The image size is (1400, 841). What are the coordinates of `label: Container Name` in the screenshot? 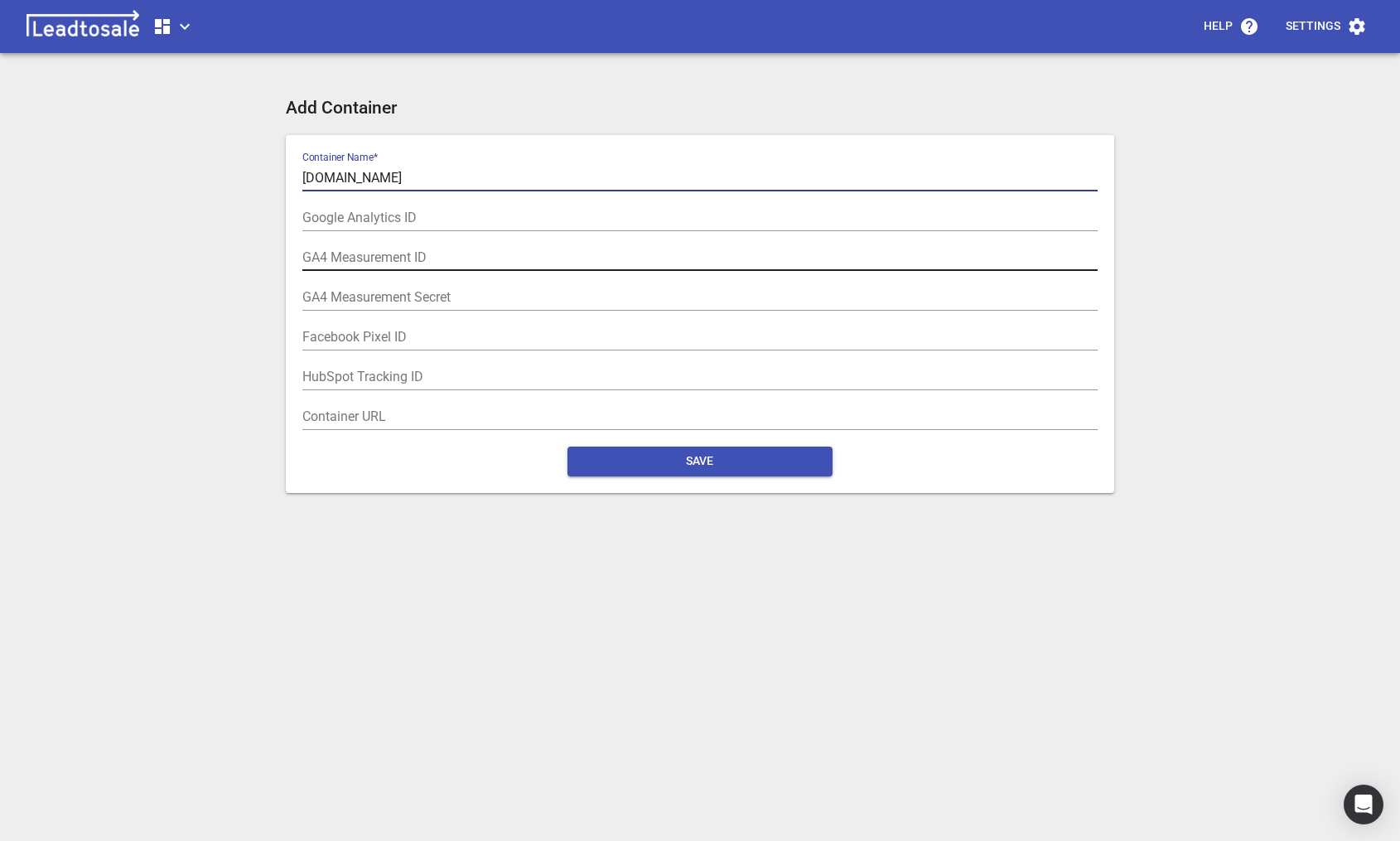 It's located at (340, 157).